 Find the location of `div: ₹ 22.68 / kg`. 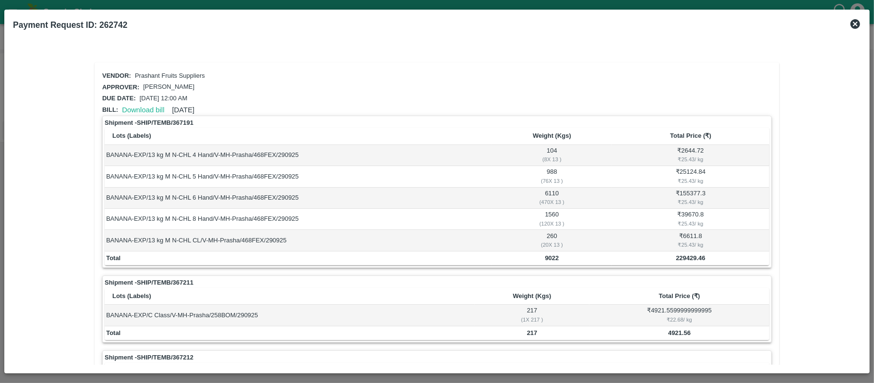

div: ₹ 22.68 / kg is located at coordinates (680, 320).